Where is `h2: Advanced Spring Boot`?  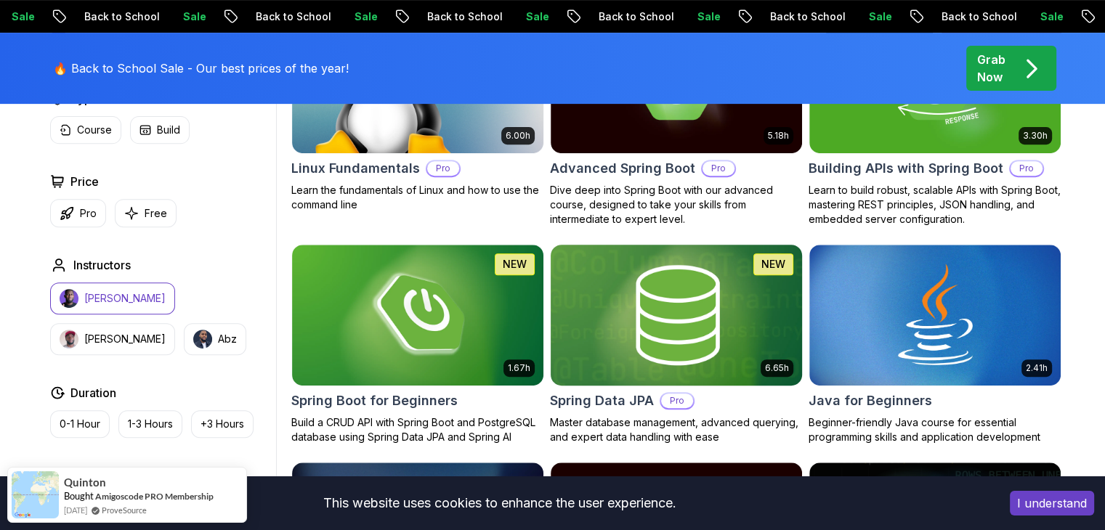
h2: Advanced Spring Boot is located at coordinates (623, 169).